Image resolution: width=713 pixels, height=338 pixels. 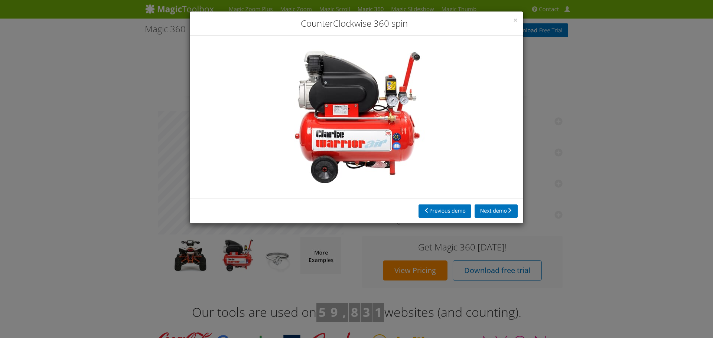 What do you see at coordinates (496, 211) in the screenshot?
I see `button: Next demo` at bounding box center [496, 211].